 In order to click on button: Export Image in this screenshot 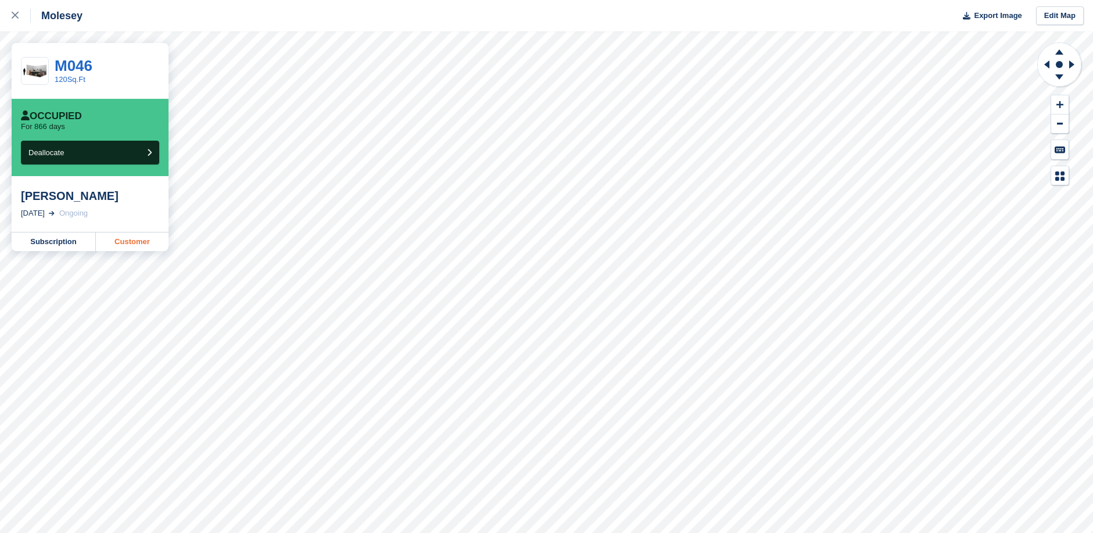, I will do `click(989, 16)`.